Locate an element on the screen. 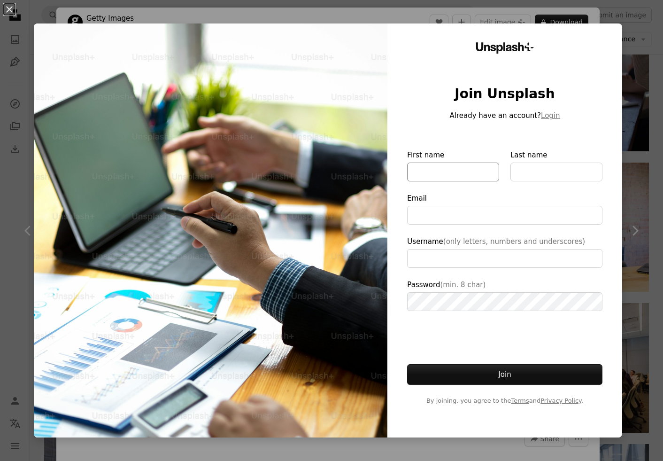 The width and height of the screenshot is (663, 461). a: Privacy Policy is located at coordinates (561, 400).